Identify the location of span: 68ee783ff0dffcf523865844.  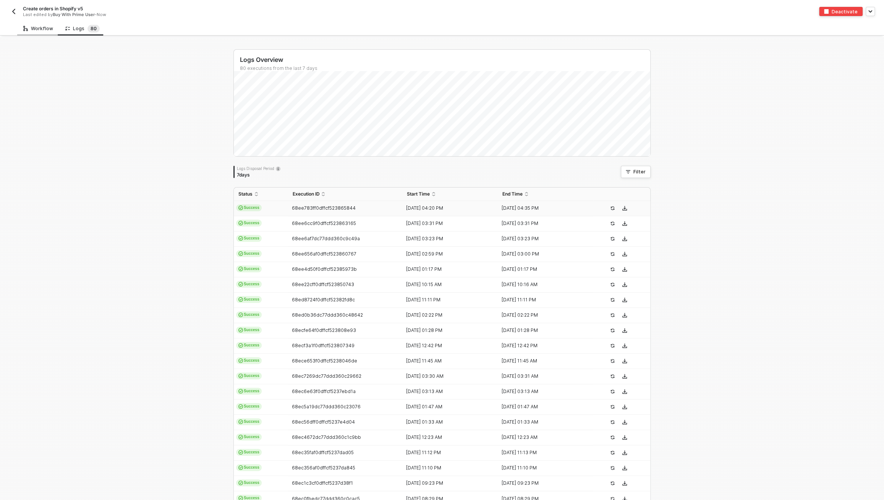
(323, 208).